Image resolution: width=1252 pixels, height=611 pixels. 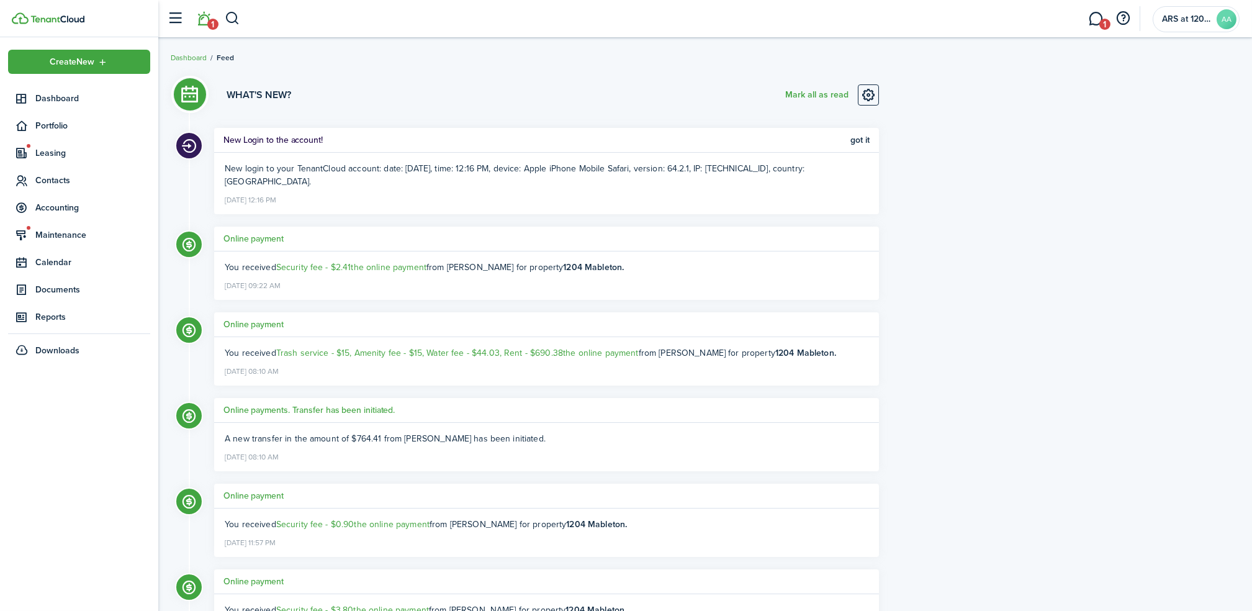 What do you see at coordinates (225, 58) in the screenshot?
I see `span: Feed` at bounding box center [225, 58].